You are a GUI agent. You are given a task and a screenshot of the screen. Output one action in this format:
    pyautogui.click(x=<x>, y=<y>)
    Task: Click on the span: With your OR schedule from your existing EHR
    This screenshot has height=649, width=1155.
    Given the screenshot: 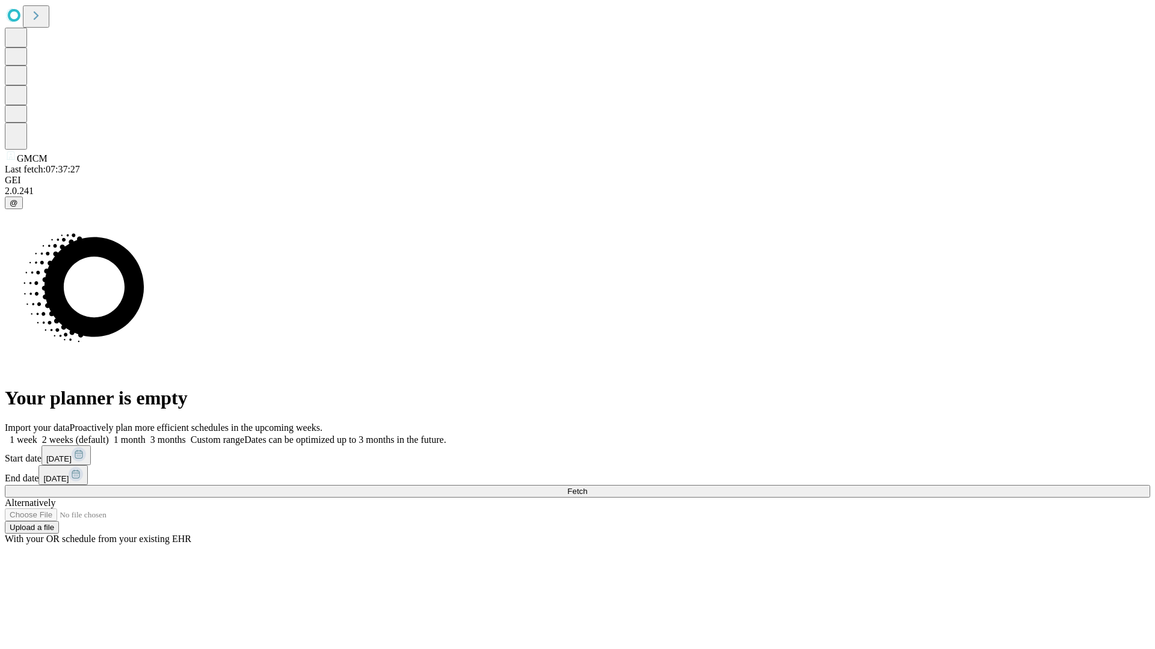 What is the action you would take?
    pyautogui.click(x=98, y=539)
    